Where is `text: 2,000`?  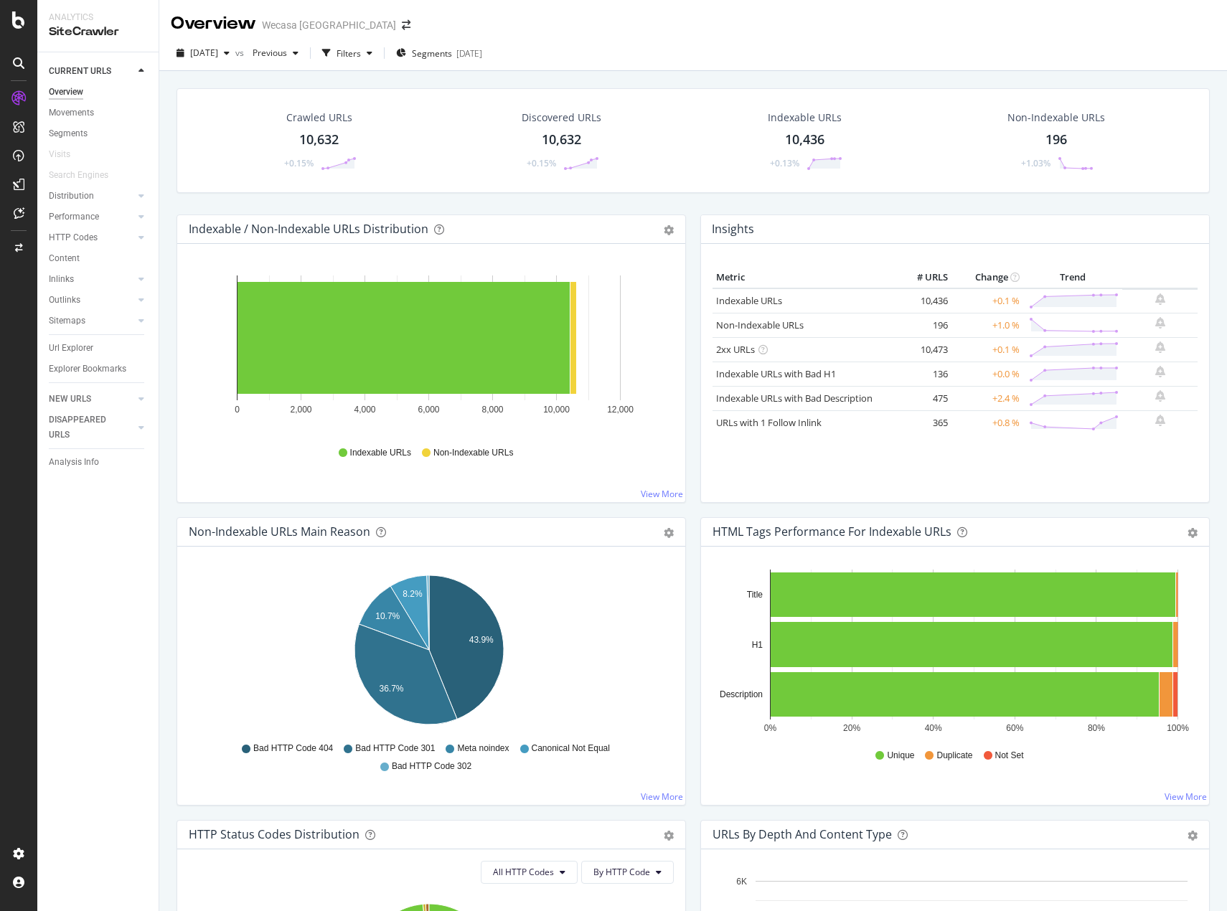 text: 2,000 is located at coordinates (301, 410).